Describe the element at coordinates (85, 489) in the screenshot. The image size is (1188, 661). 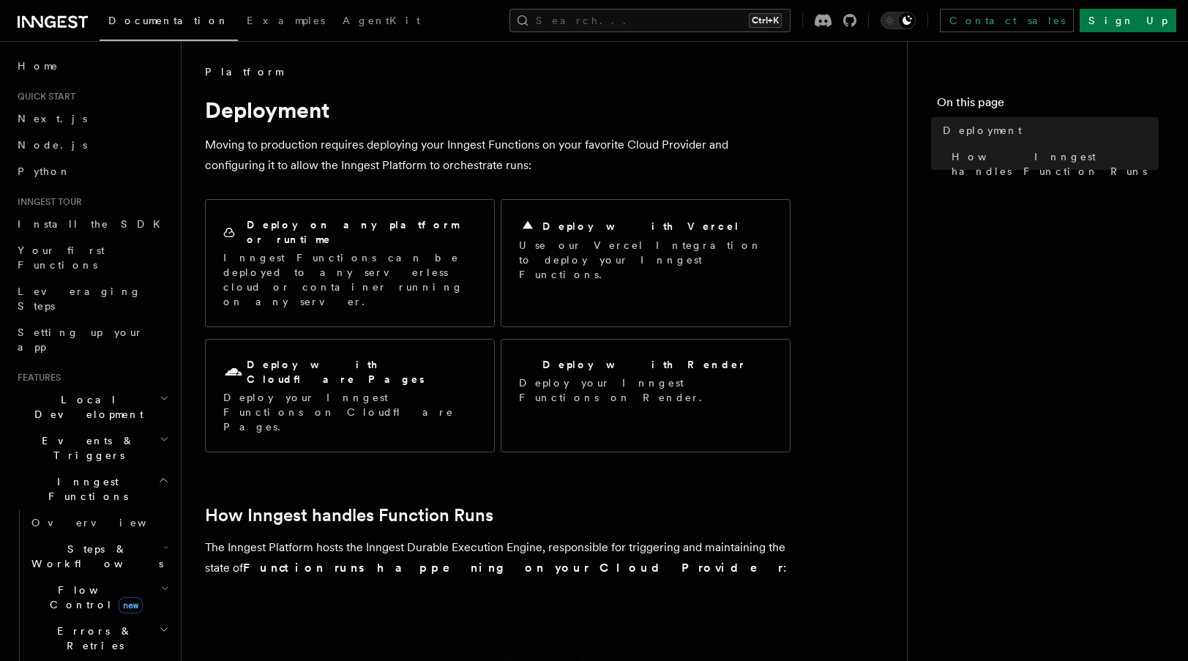
I see `span: Inngest Functions` at that location.